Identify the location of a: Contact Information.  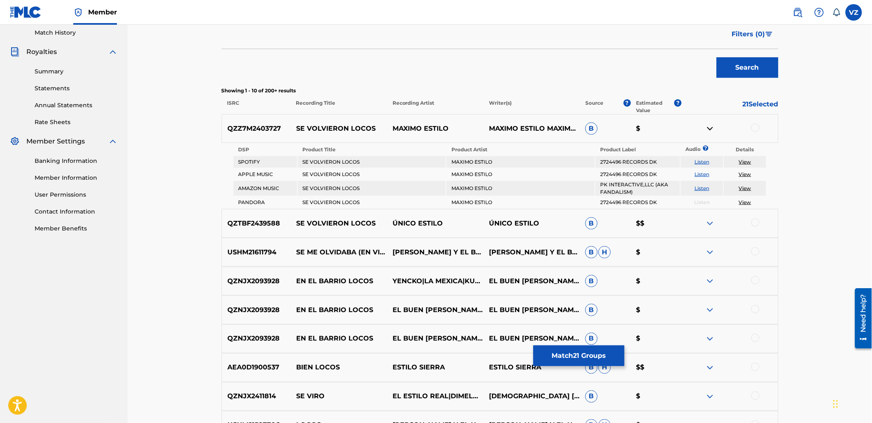
(76, 211).